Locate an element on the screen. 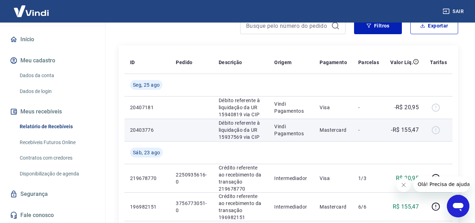 The image size is (475, 223). a: Disponibilização de agenda is located at coordinates (57, 173).